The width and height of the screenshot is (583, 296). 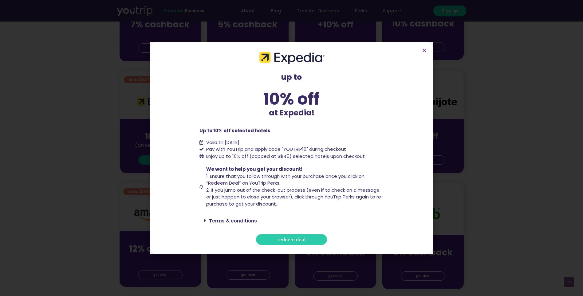 What do you see at coordinates (292, 131) in the screenshot?
I see `p: Up to 10% off selected hotels` at bounding box center [292, 131].